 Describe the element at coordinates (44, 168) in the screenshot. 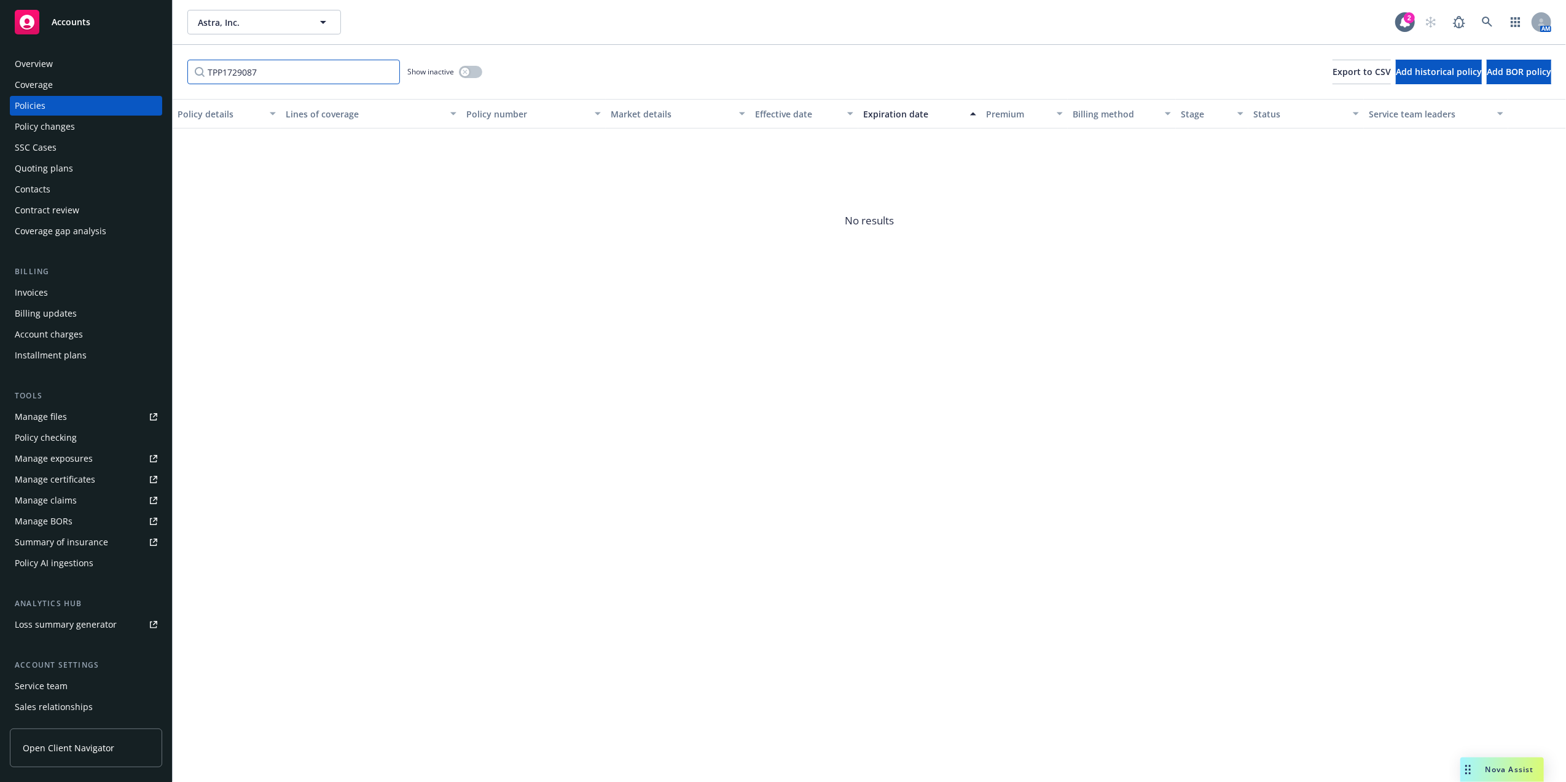

I see `div: Quoting plans` at that location.